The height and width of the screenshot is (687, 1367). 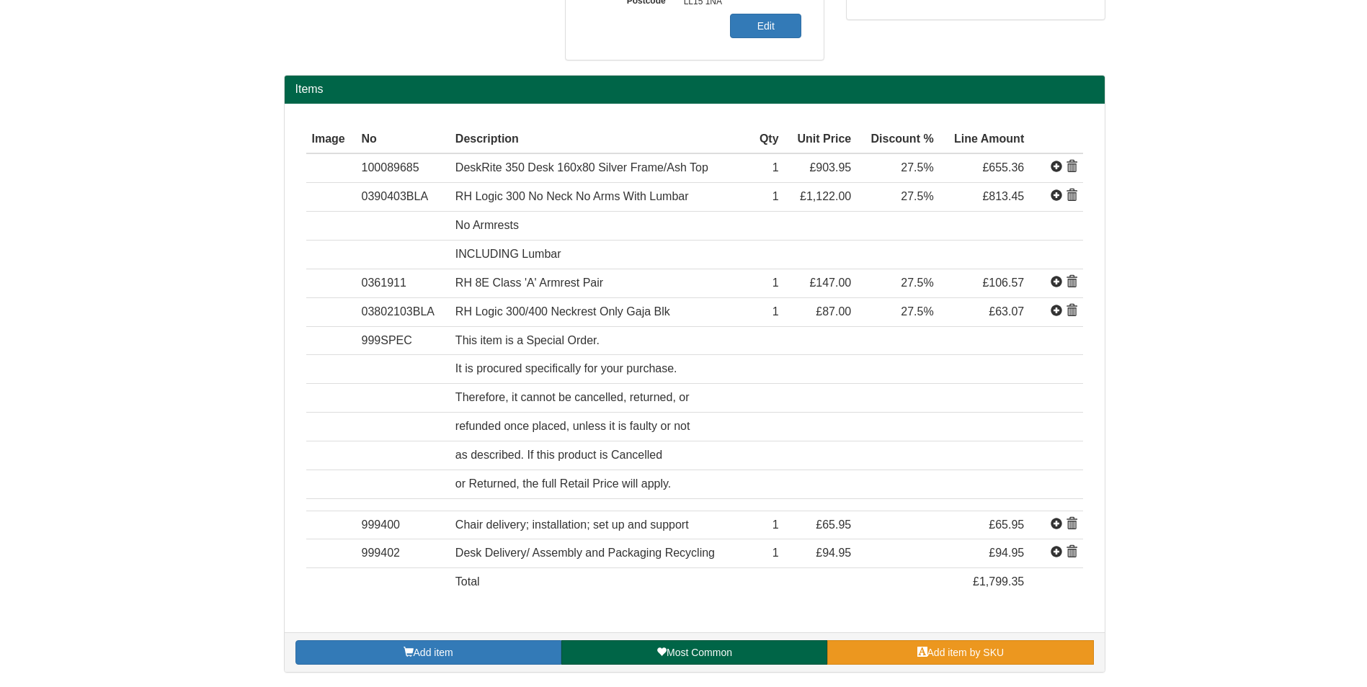 What do you see at coordinates (403, 168) in the screenshot?
I see `td: 100089685` at bounding box center [403, 168].